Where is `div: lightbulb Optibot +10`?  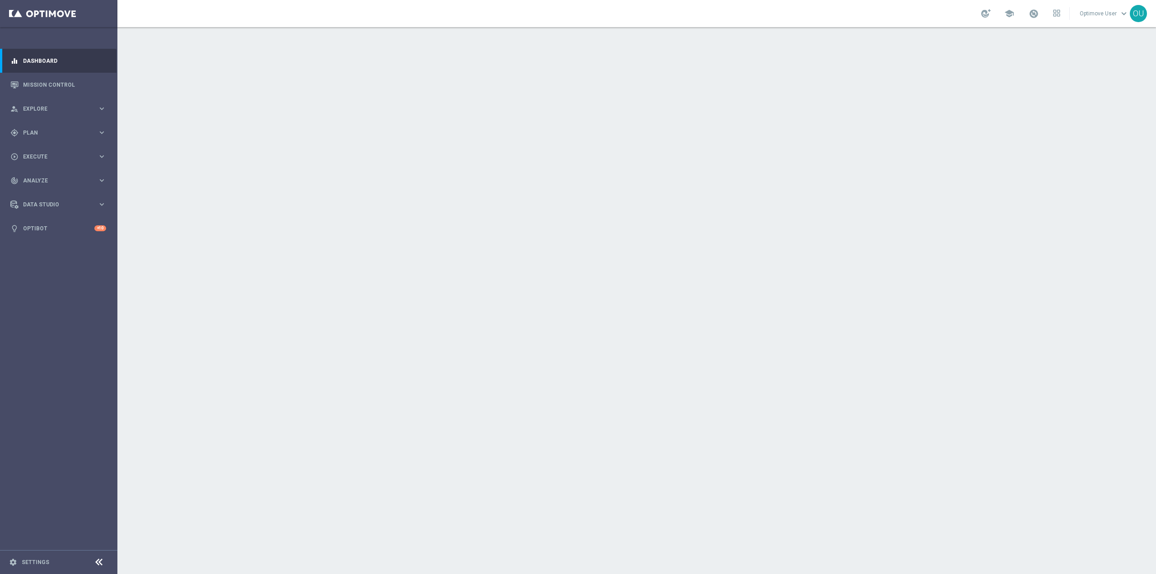
div: lightbulb Optibot +10 is located at coordinates (58, 229).